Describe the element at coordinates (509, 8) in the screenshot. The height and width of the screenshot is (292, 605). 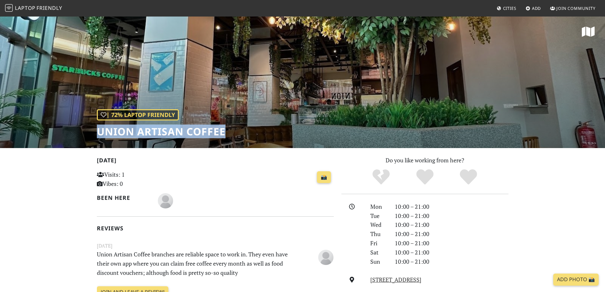
I see `span: Cities` at that location.